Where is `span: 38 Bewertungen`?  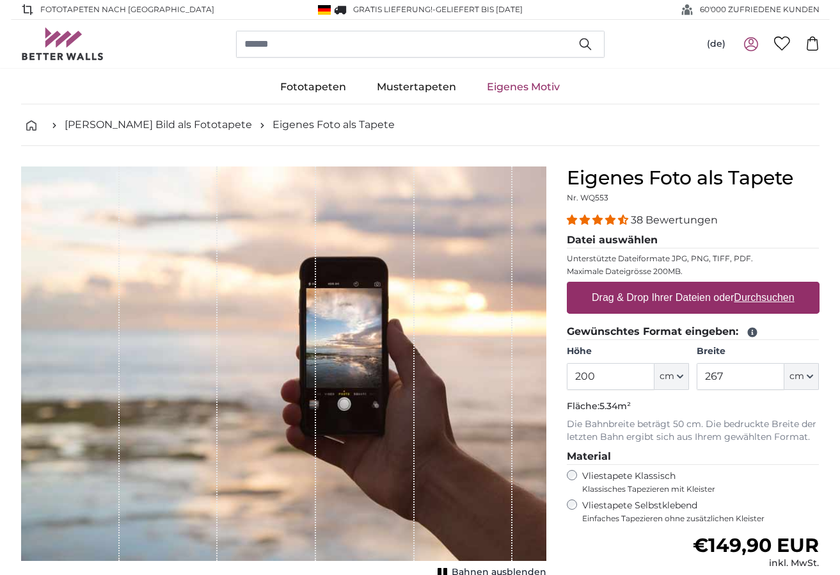
span: 38 Bewertungen is located at coordinates (674, 219).